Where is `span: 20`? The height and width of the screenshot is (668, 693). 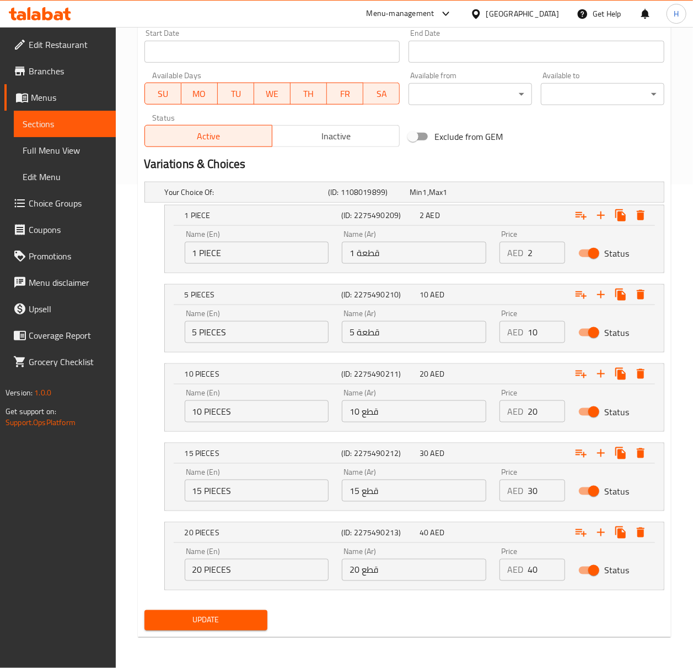
span: 20 is located at coordinates (424, 374).